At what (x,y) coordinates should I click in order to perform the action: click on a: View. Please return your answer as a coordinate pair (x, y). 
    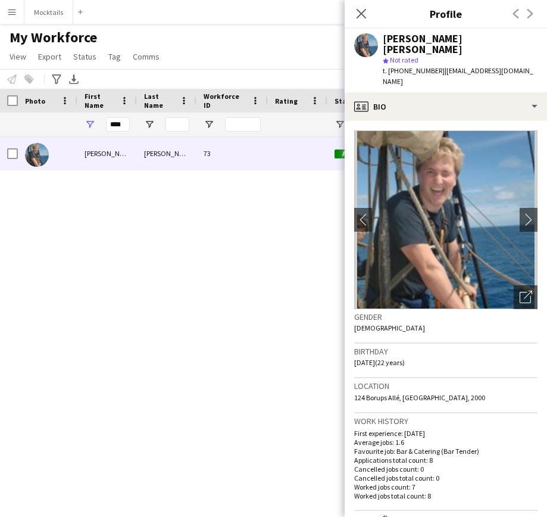
    Looking at the image, I should click on (18, 57).